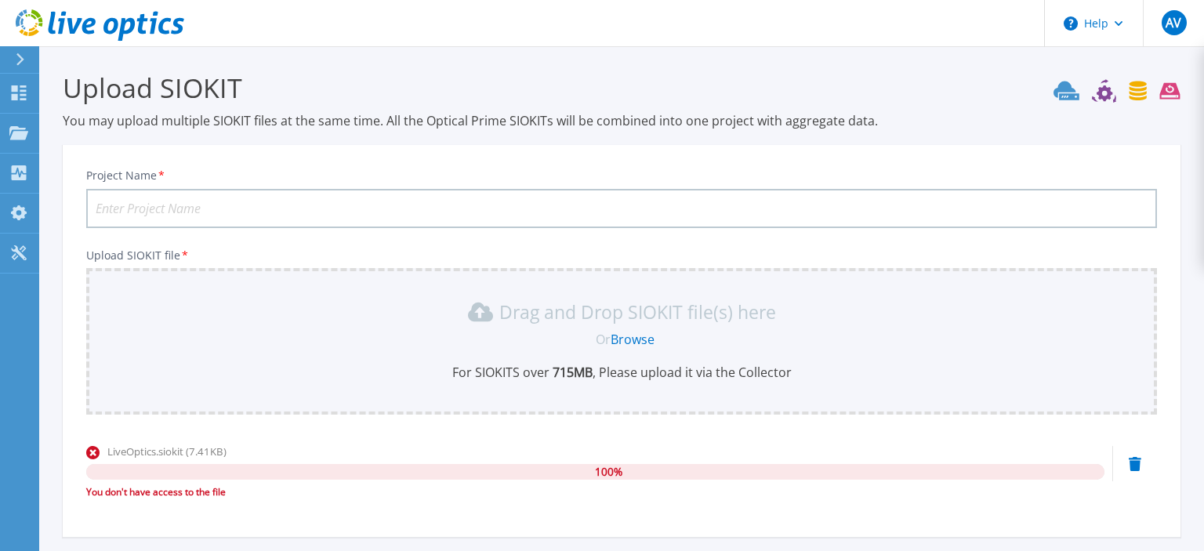 The image size is (1204, 551). Describe the element at coordinates (608, 472) in the screenshot. I see `span: 100 %` at that location.